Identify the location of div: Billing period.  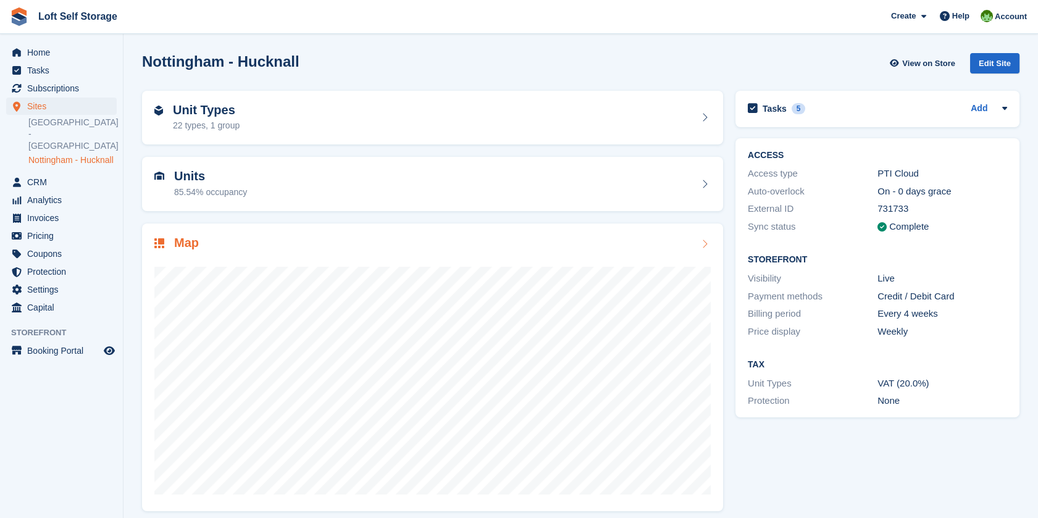
(812, 314).